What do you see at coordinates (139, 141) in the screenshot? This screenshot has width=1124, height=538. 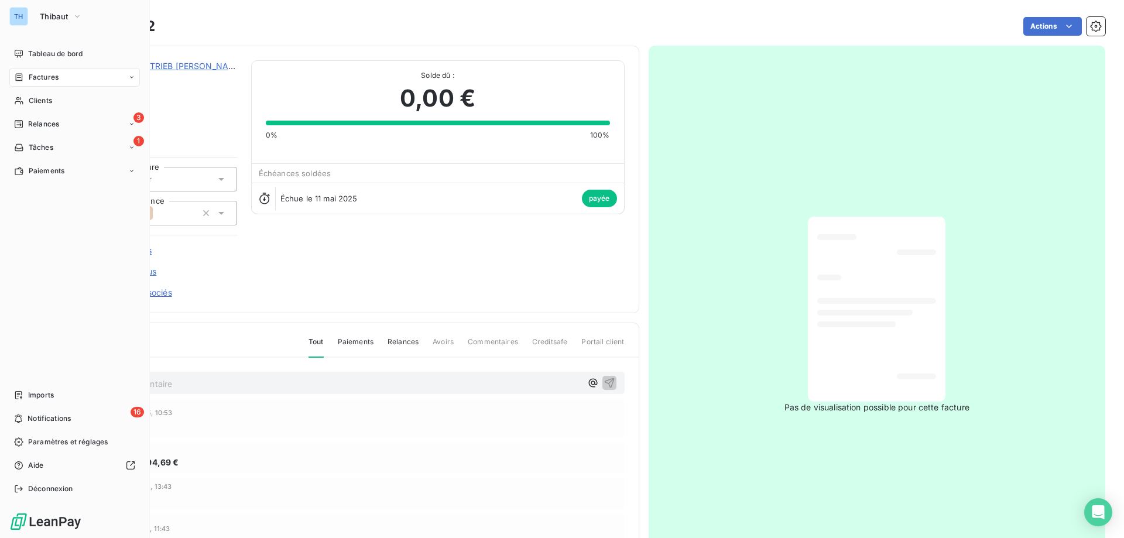 I see `span: 1` at bounding box center [139, 141].